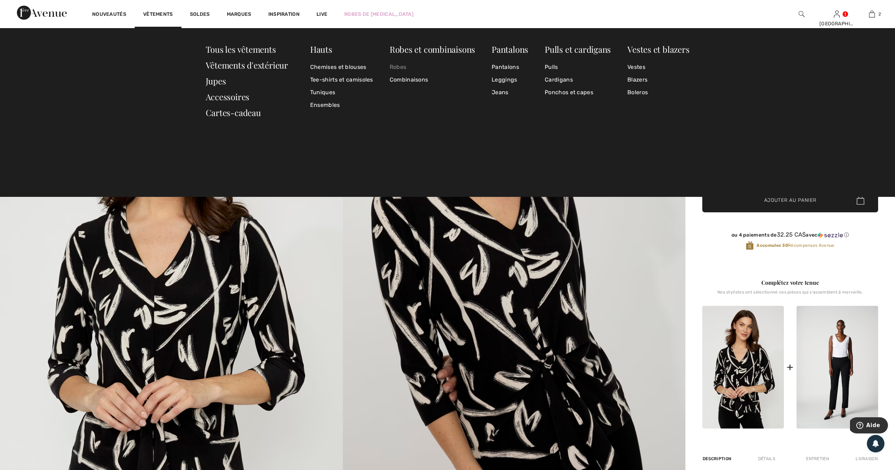  What do you see at coordinates (432, 67) in the screenshot?
I see `a: Robes` at bounding box center [432, 67].